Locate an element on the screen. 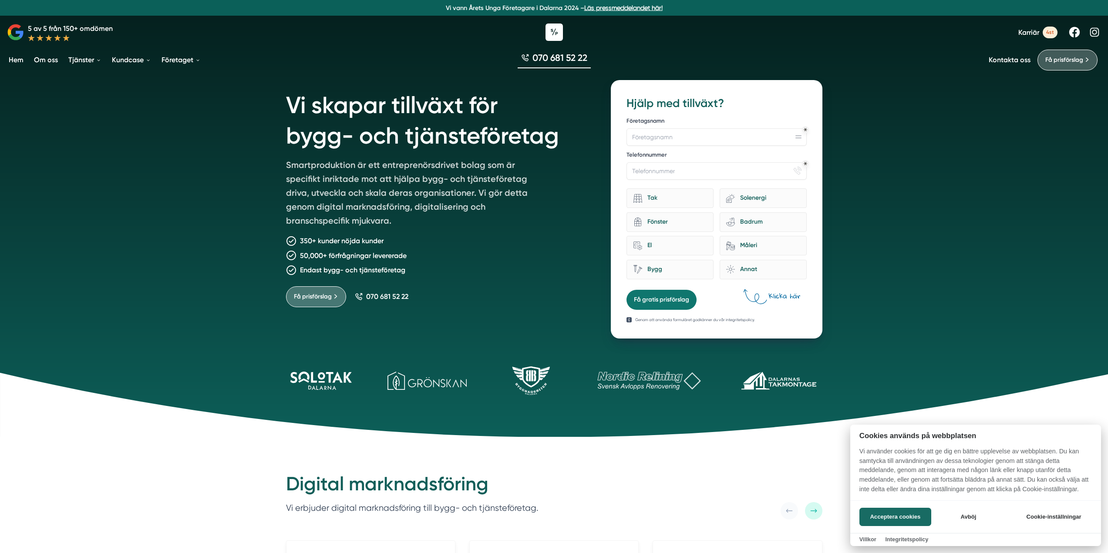 This screenshot has height=553, width=1108. button: Cookie-inställningar is located at coordinates (1054, 517).